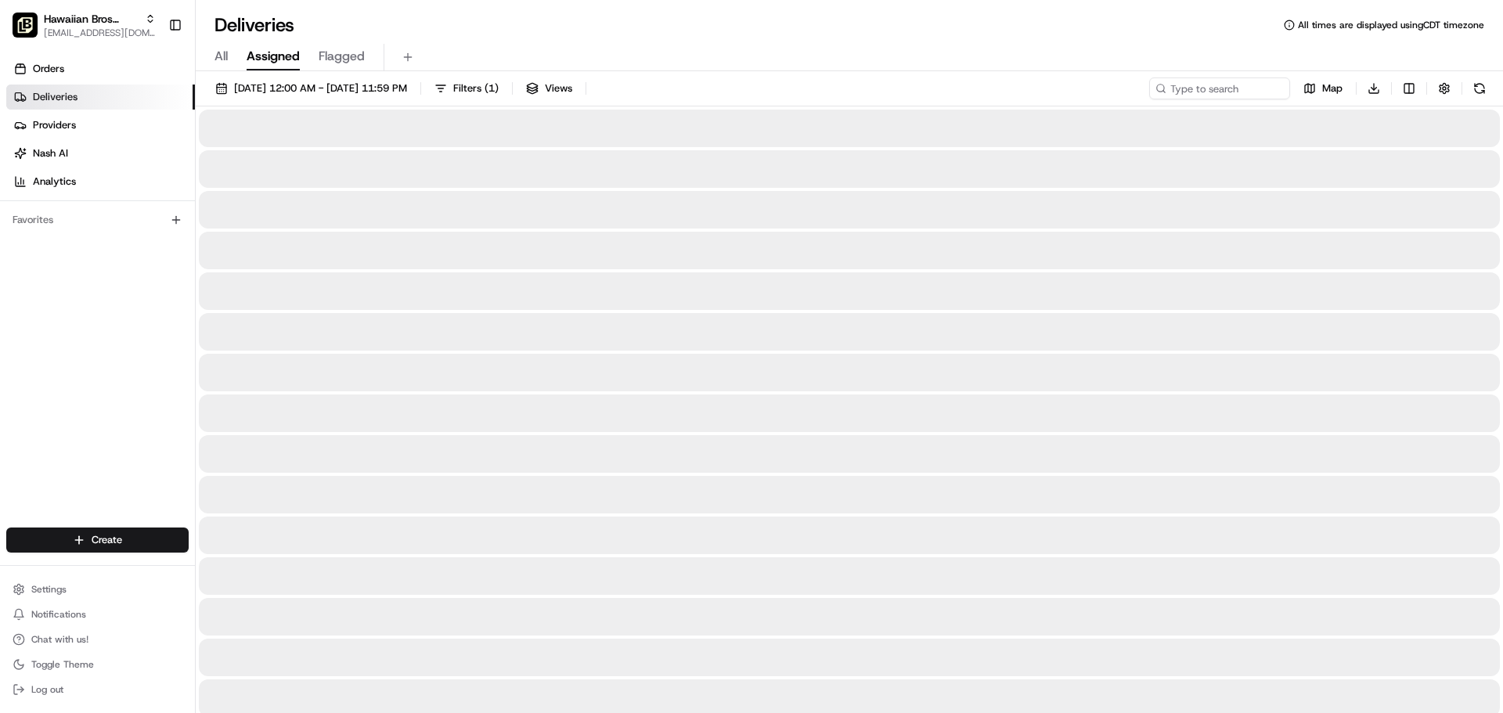  Describe the element at coordinates (59, 615) in the screenshot. I see `span: Notifications` at that location.